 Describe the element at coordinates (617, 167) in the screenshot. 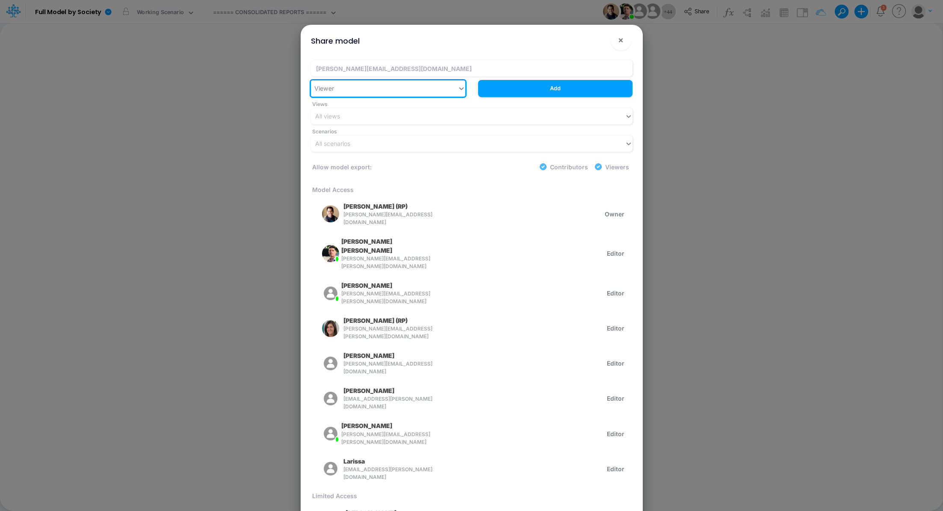

I see `label: Viewers` at that location.